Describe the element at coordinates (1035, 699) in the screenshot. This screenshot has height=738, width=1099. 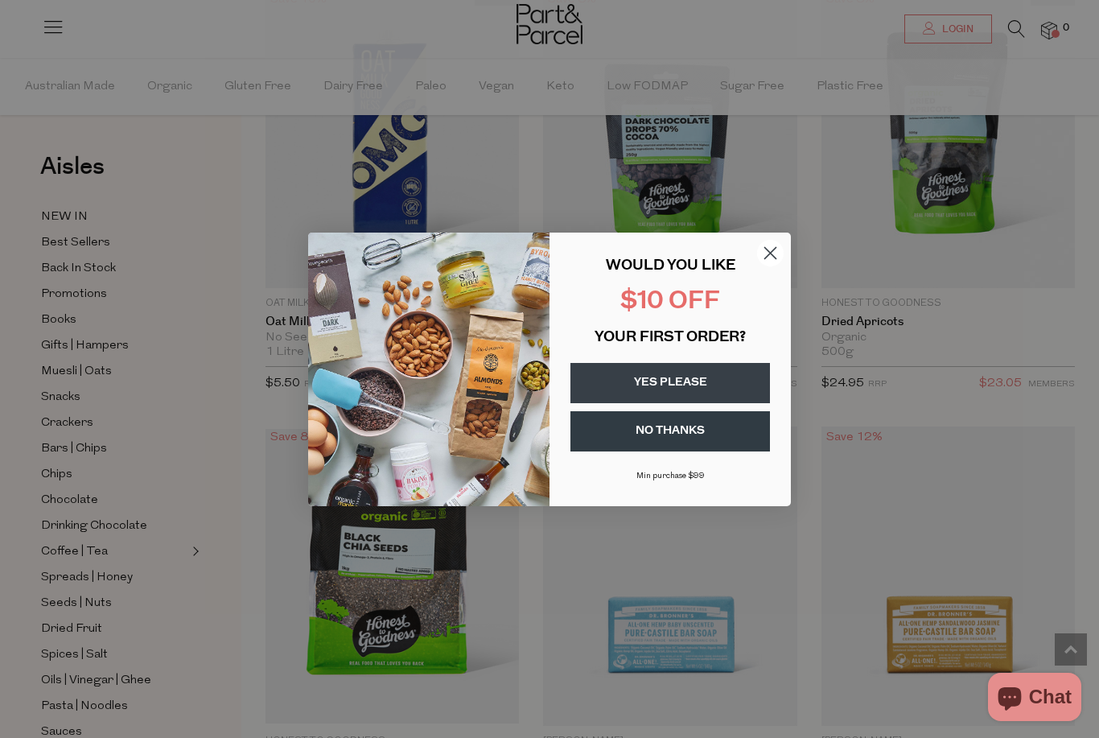
I see `inbox-online-store-chat: Shopify online store chat` at that location.